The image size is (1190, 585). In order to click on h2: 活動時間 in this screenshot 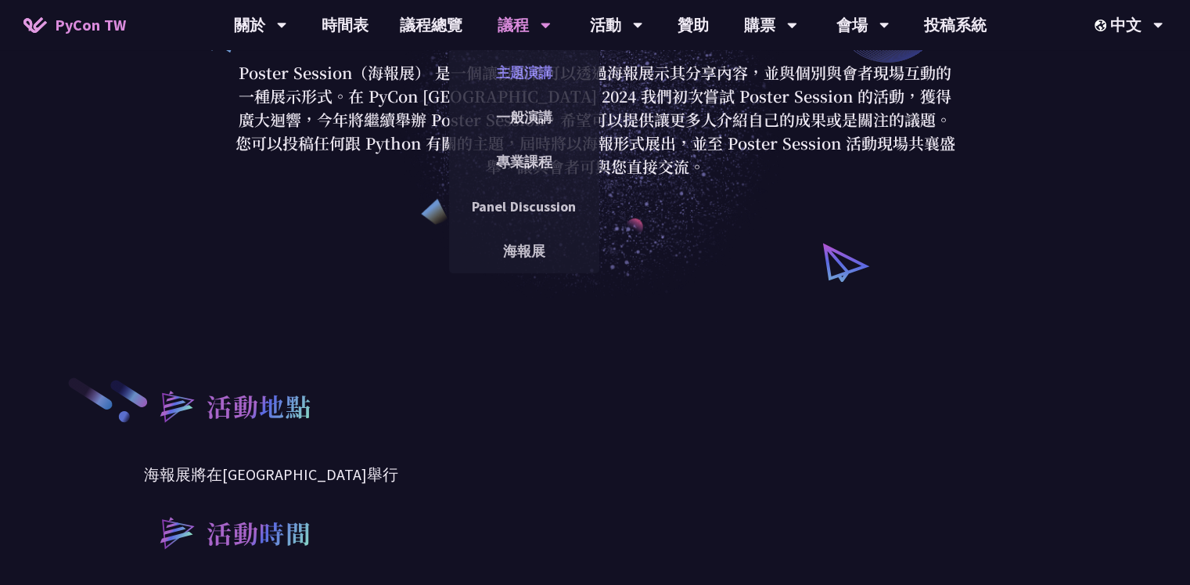, I will do `click(259, 532)`.